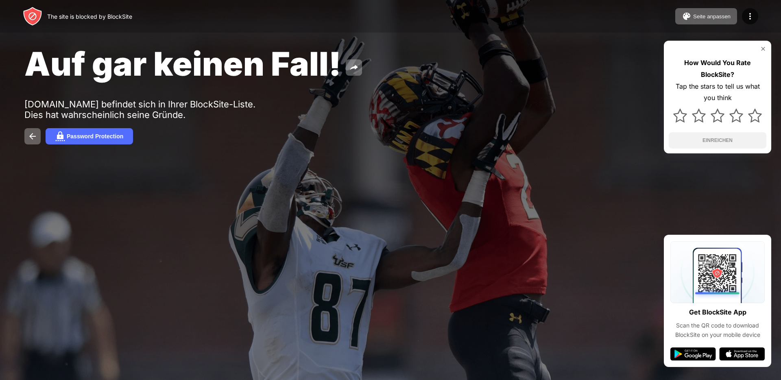  Describe the element at coordinates (718, 140) in the screenshot. I see `button: EINREICHEN` at that location.